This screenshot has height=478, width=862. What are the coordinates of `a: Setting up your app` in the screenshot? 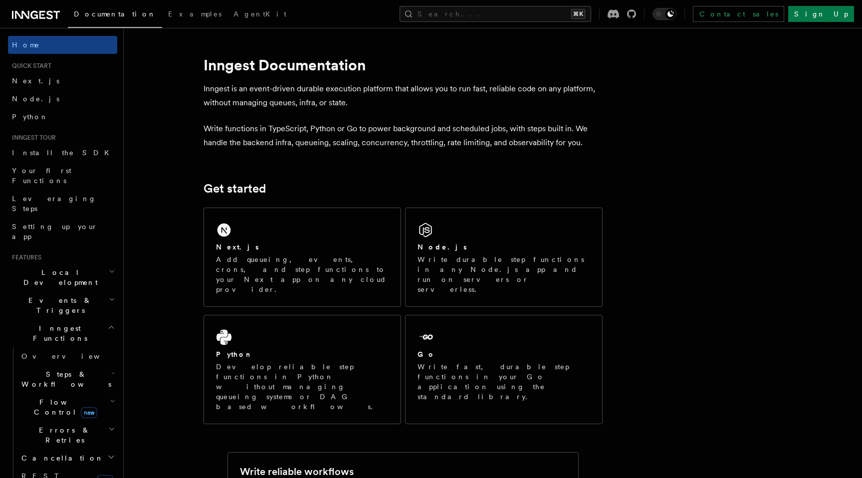 It's located at (62, 232).